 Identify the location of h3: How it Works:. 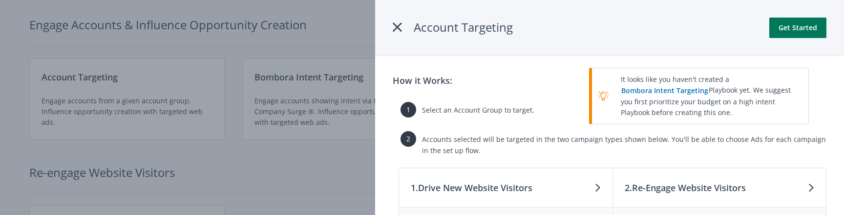
(422, 81).